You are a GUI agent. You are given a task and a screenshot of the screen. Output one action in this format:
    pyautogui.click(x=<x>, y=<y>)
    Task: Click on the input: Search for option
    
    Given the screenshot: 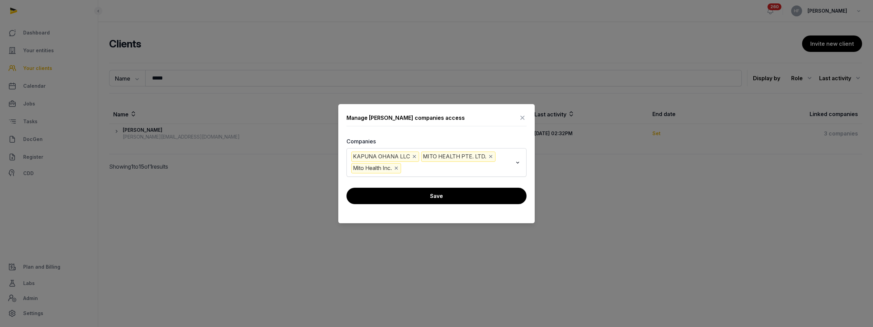 What is the action you would take?
    pyautogui.click(x=458, y=168)
    